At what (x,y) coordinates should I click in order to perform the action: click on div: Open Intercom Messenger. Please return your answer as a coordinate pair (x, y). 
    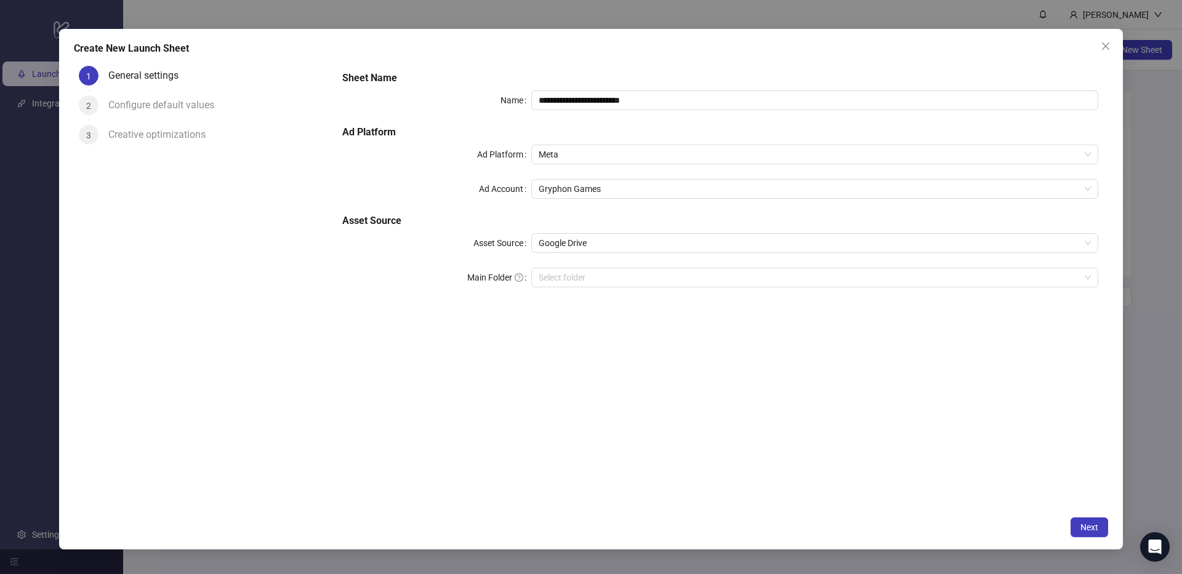
    Looking at the image, I should click on (1155, 547).